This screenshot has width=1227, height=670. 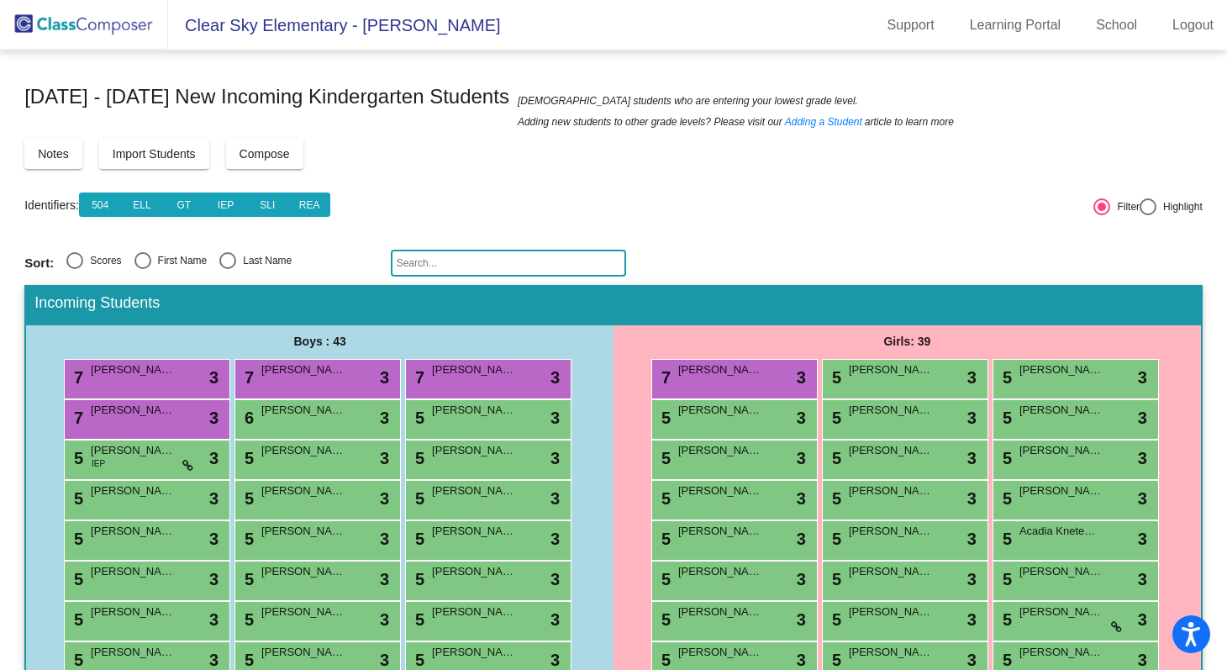 I want to click on div: Scores, so click(x=102, y=261).